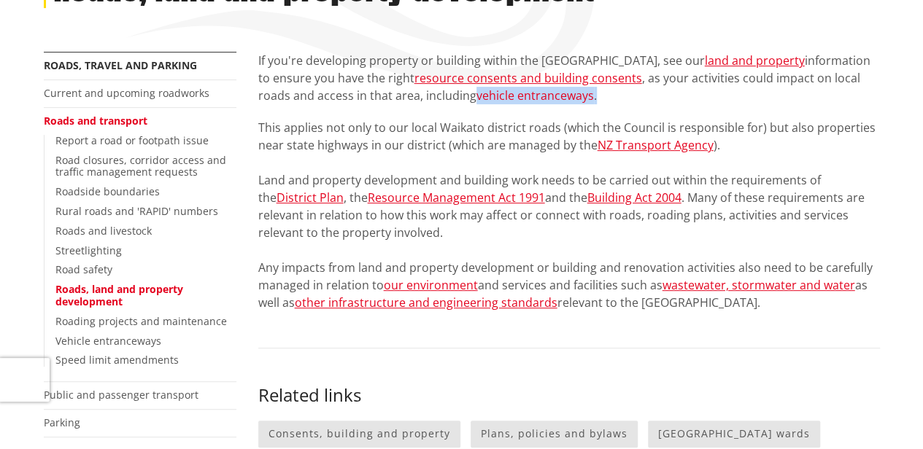 Image resolution: width=923 pixels, height=449 pixels. Describe the element at coordinates (120, 65) in the screenshot. I see `a: Roads, travel and parking` at that location.